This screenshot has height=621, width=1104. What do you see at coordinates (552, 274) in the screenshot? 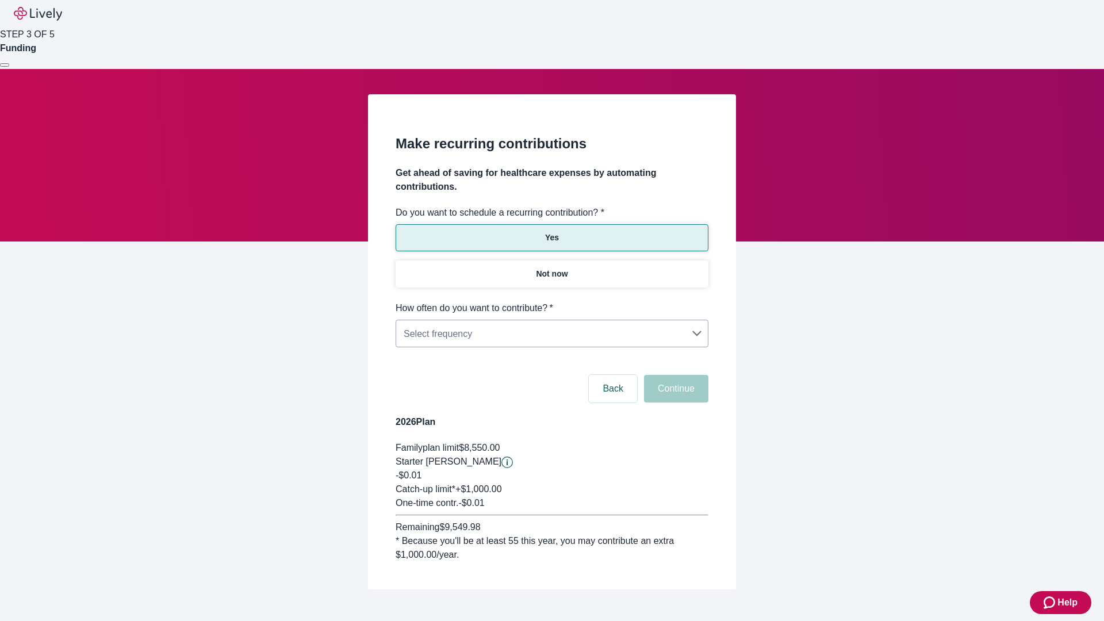
I see `p: Not now` at bounding box center [552, 274].